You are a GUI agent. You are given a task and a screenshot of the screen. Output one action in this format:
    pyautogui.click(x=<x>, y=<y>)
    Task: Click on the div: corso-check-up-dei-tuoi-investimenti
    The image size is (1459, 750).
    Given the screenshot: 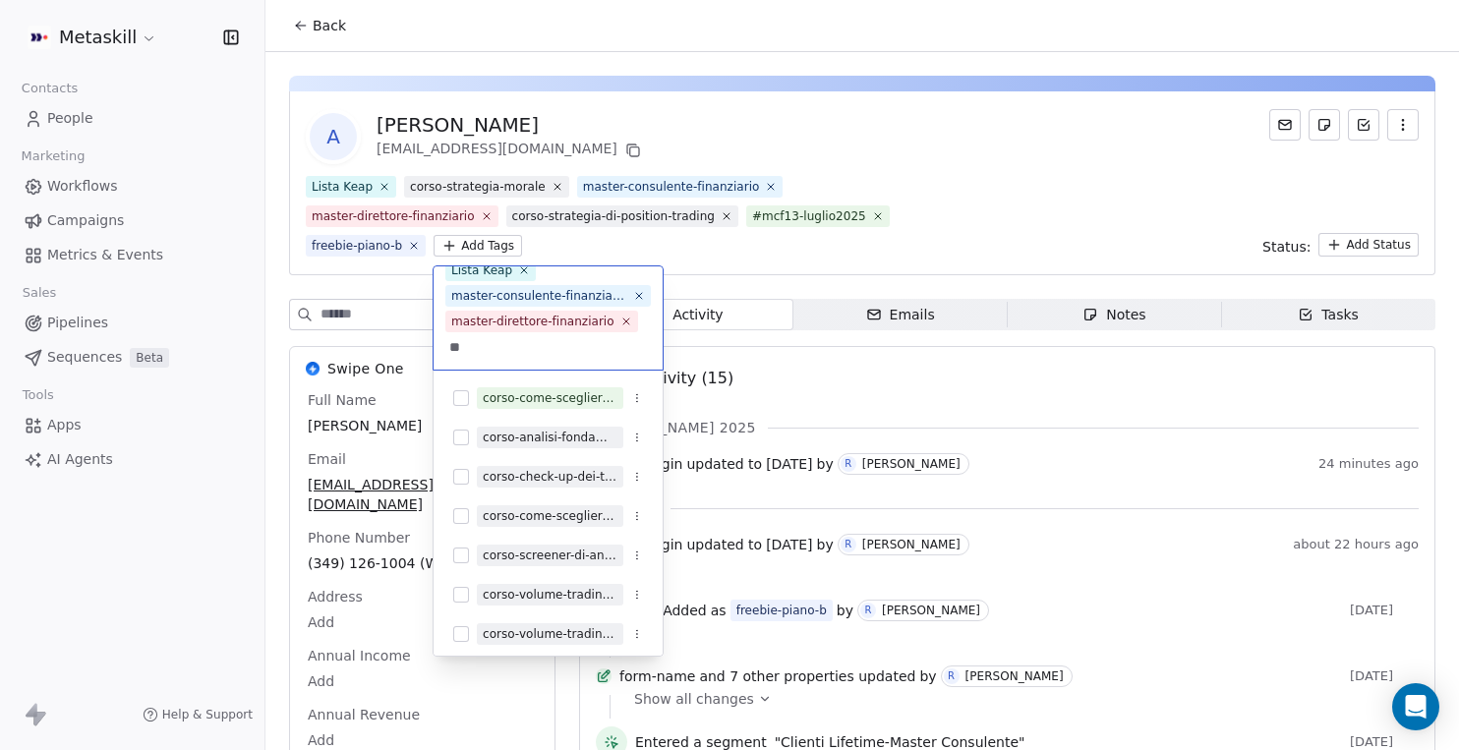 What is the action you would take?
    pyautogui.click(x=550, y=477)
    